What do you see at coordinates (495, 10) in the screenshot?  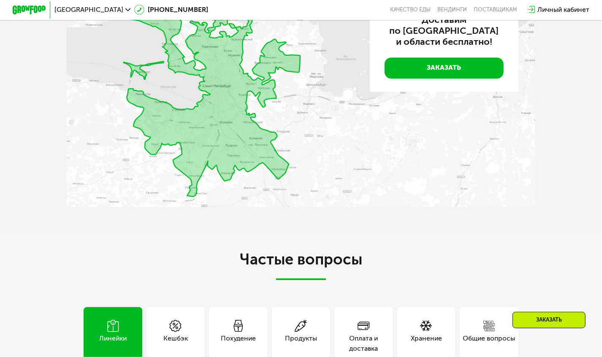 I see `div: поставщикам` at bounding box center [495, 10].